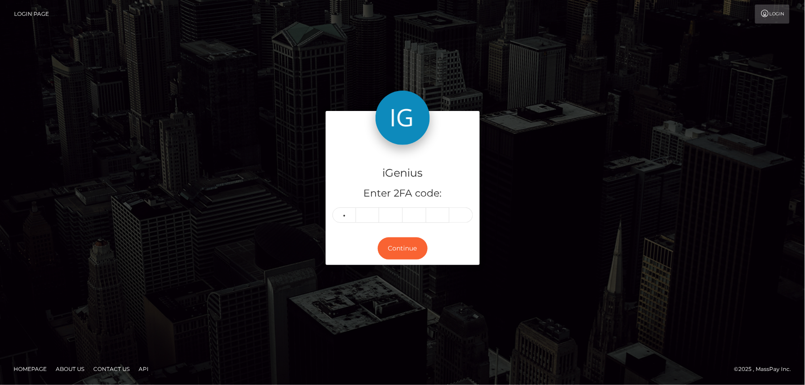 Image resolution: width=805 pixels, height=385 pixels. Describe the element at coordinates (403, 173) in the screenshot. I see `h4: iGenius` at that location.